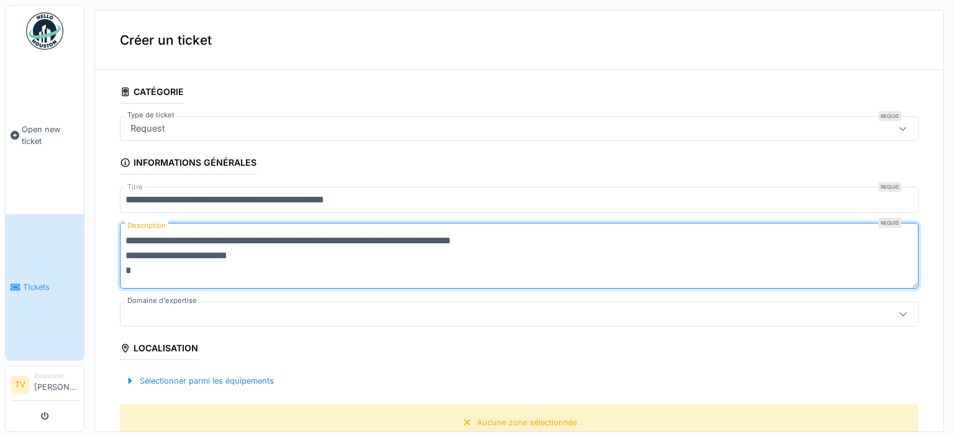  I want to click on img: Badge_color-CXgf-gQk.svg, so click(45, 31).